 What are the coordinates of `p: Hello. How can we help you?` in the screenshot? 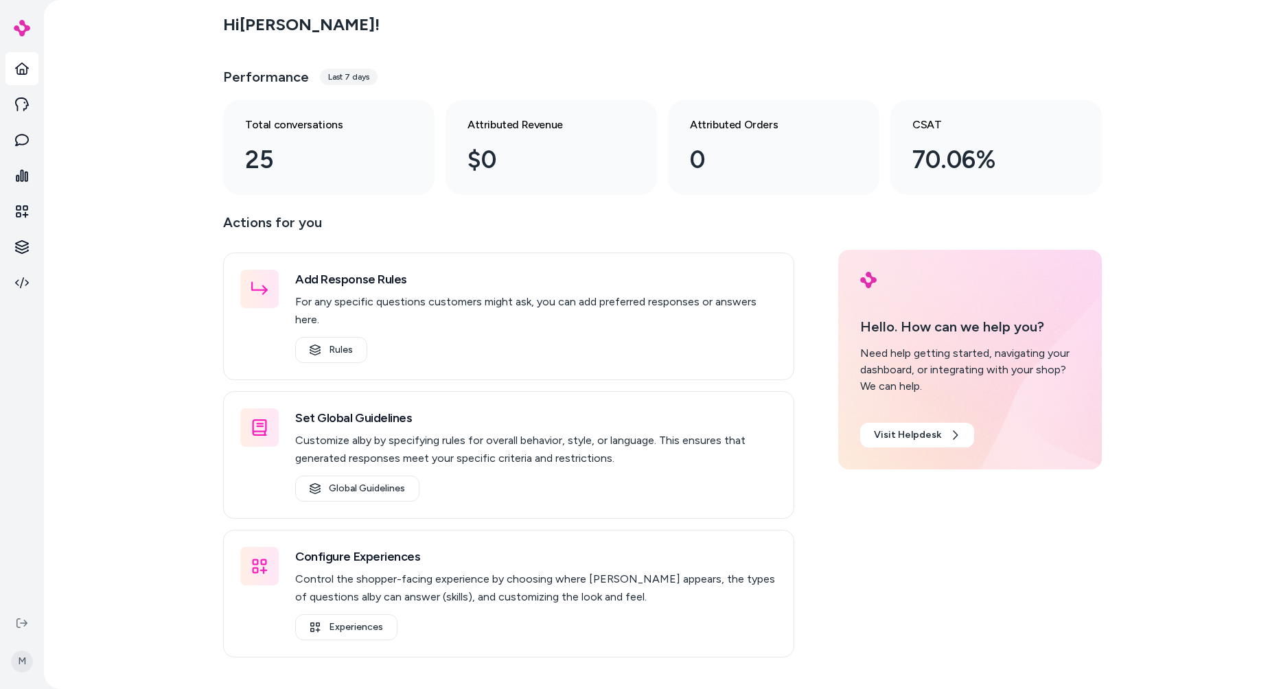 It's located at (970, 327).